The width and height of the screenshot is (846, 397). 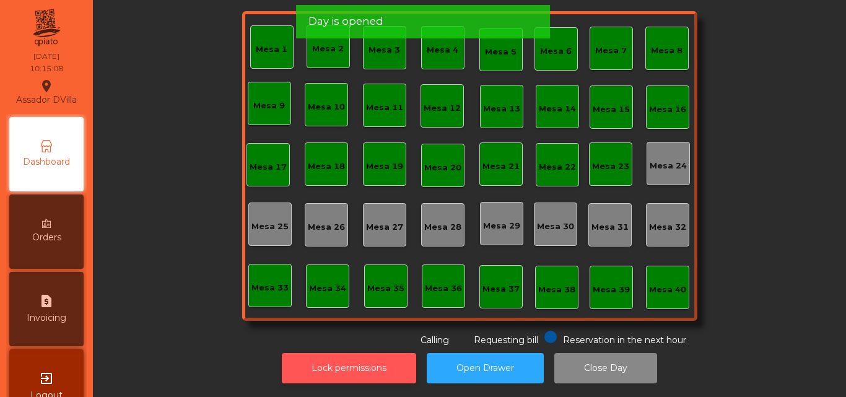 What do you see at coordinates (384, 167) in the screenshot?
I see `div: Mesa 19` at bounding box center [384, 167].